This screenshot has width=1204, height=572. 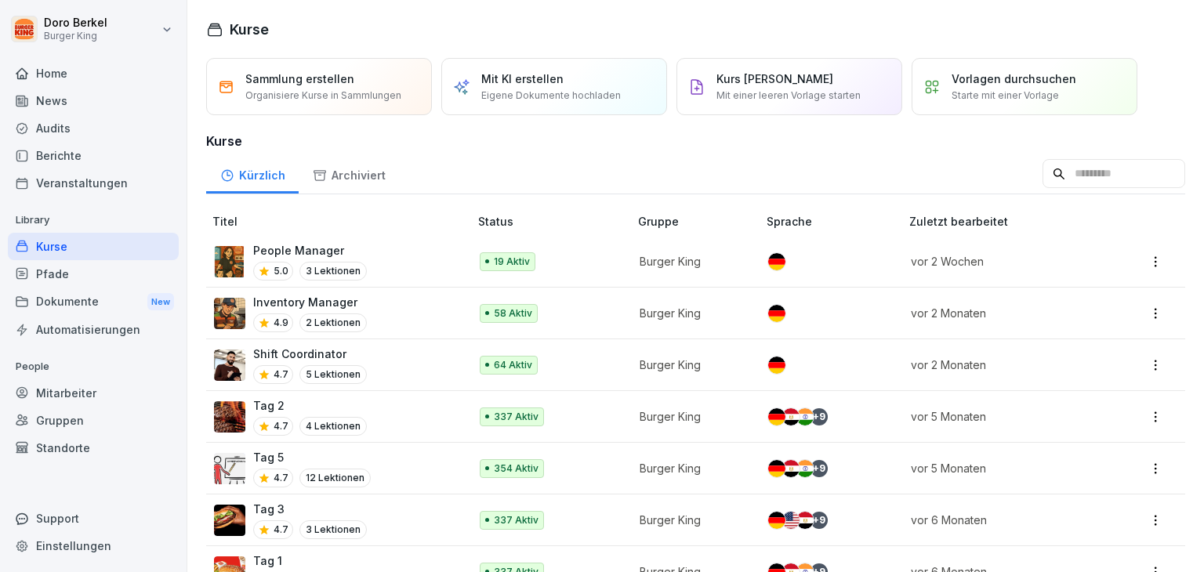 I want to click on img: hzkj8u8nkg09zk50ub0d0otk.png, so click(x=230, y=417).